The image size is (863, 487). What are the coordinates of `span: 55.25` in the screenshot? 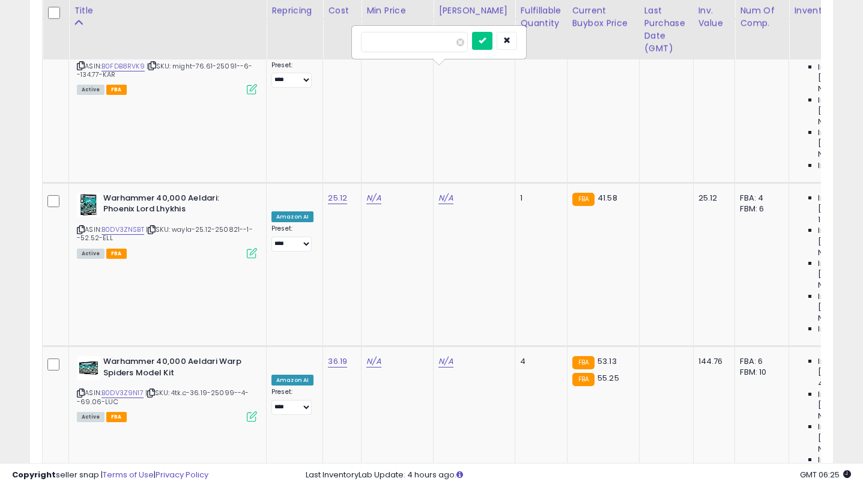 It's located at (608, 378).